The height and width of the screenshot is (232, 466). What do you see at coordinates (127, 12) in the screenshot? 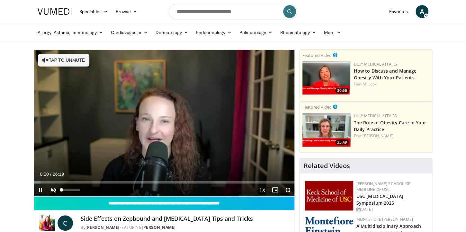
I see `a: Browse` at bounding box center [127, 12].